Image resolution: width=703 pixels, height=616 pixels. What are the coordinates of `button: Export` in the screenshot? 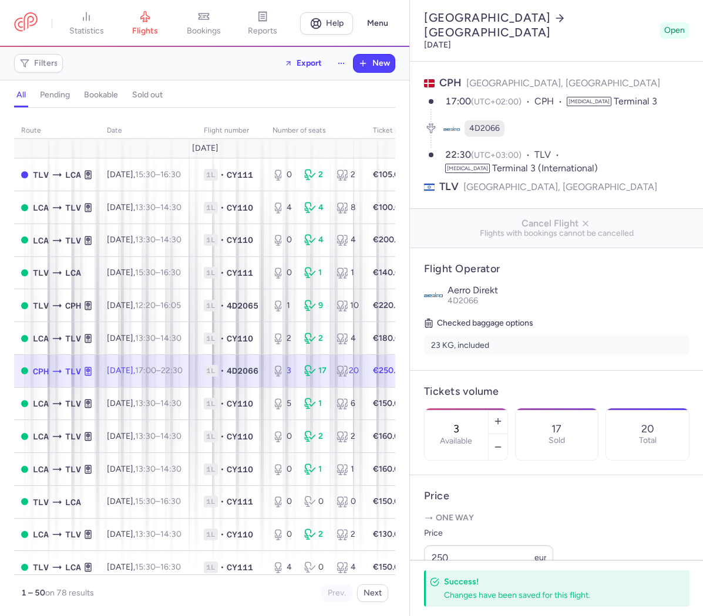 It's located at (303, 63).